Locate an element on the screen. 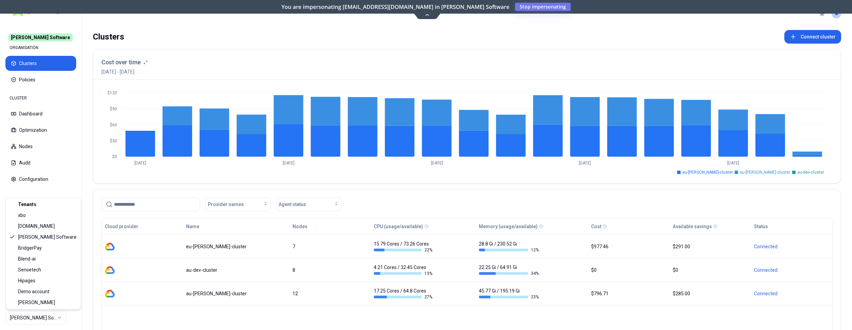 The height and width of the screenshot is (330, 852). span: xbo is located at coordinates (22, 215).